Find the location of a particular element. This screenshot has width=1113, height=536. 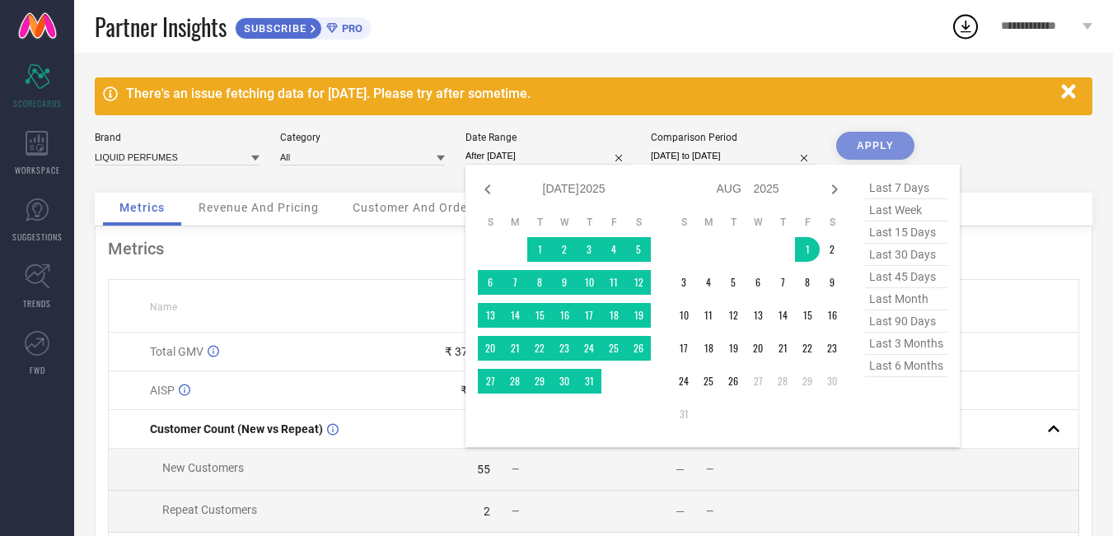

td: Sat Aug 23 2025 is located at coordinates (832, 348).